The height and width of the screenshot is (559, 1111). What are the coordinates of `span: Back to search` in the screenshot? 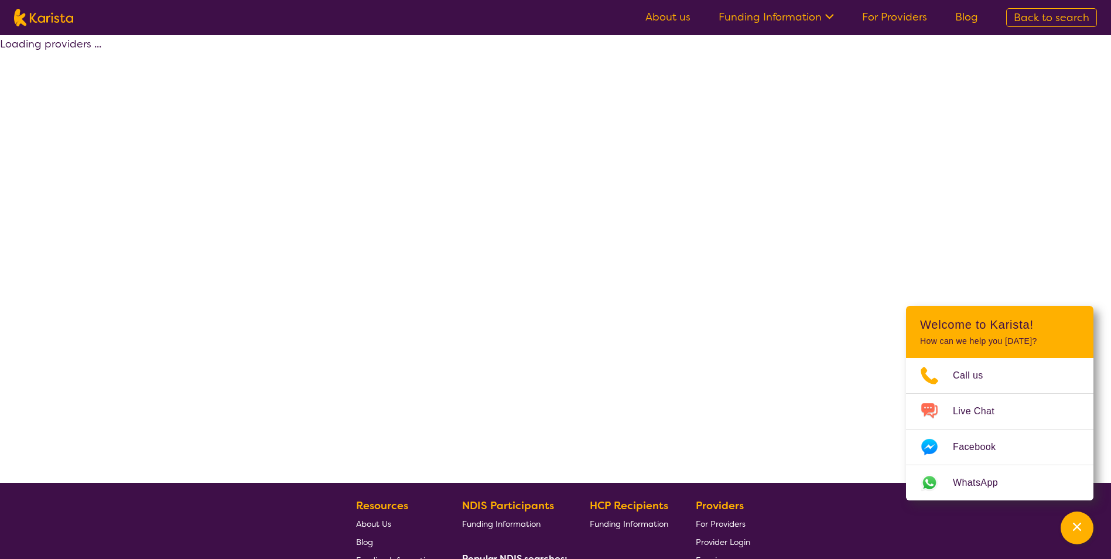 It's located at (1051, 18).